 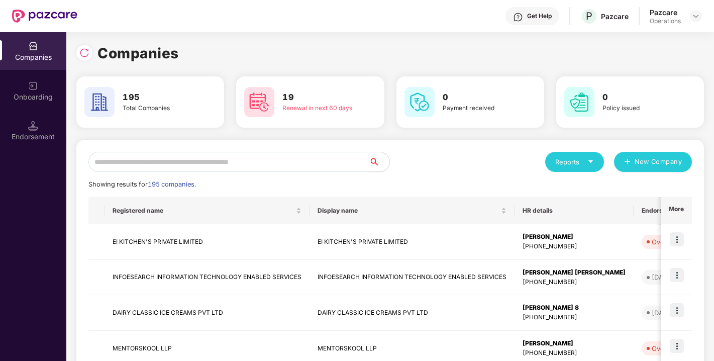 I want to click on div: Overdue - 134d, so click(x=677, y=348).